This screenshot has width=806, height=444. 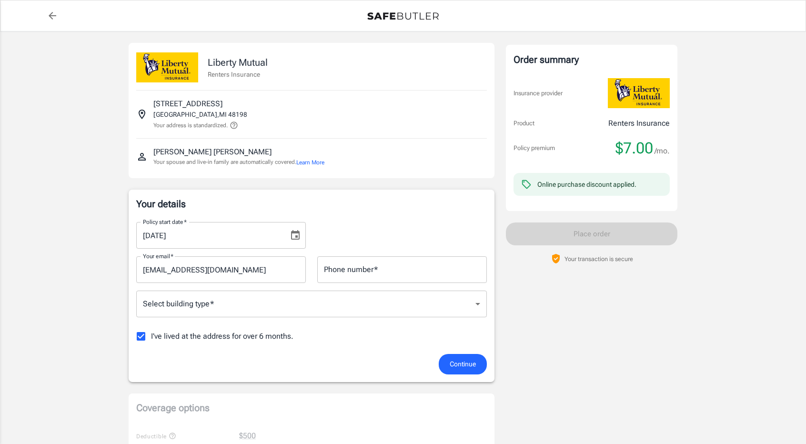 What do you see at coordinates (142, 157) in the screenshot?
I see `svg: Insured person` at bounding box center [142, 157].